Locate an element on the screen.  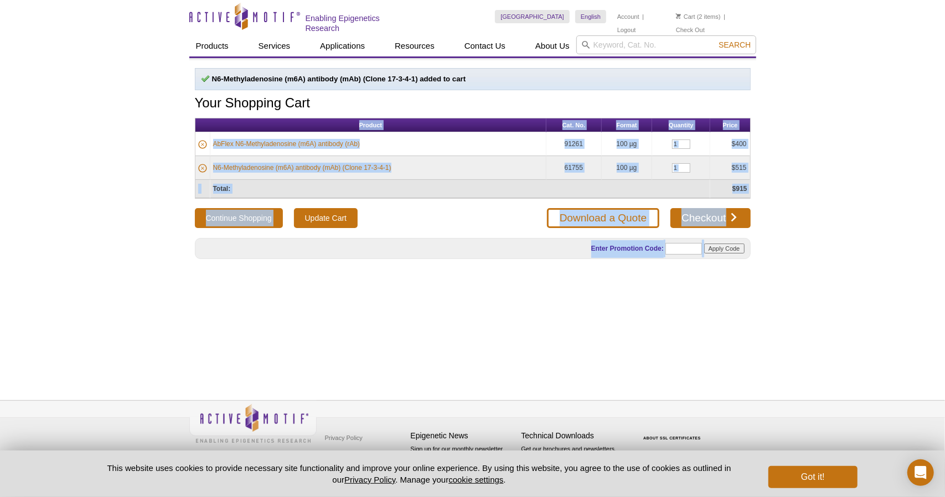
a: Contact Us is located at coordinates (485, 46).